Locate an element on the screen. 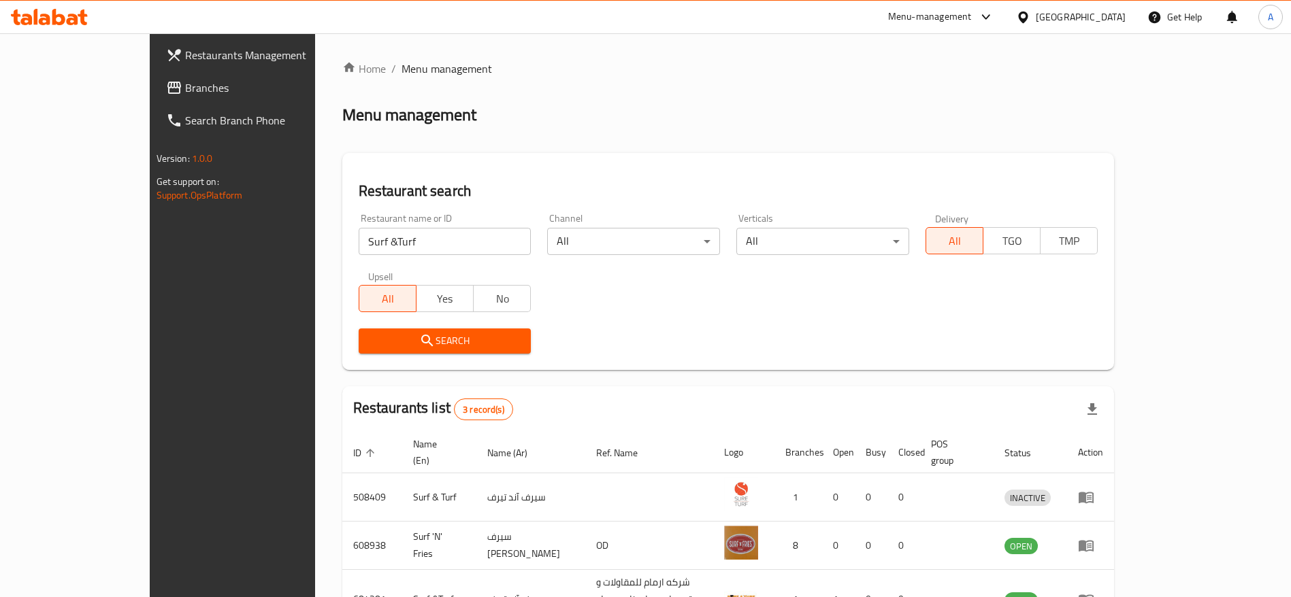 The width and height of the screenshot is (1291, 597). span: ID is located at coordinates (366, 453).